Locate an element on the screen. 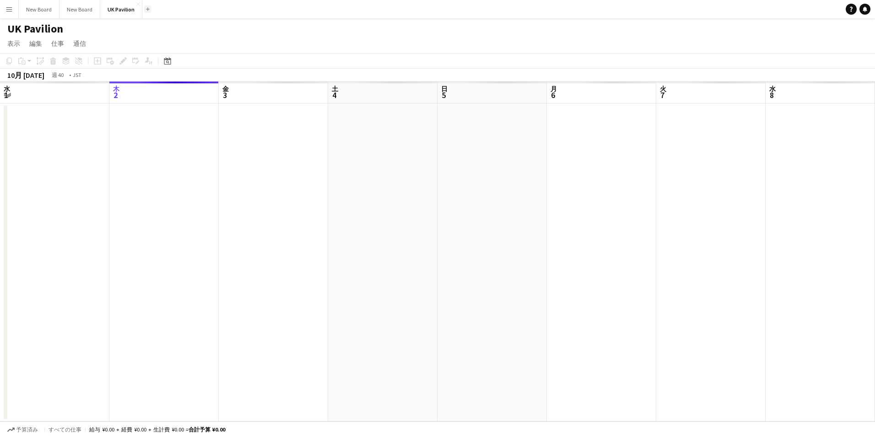 This screenshot has height=437, width=875. a: 編集 is located at coordinates (36, 43).